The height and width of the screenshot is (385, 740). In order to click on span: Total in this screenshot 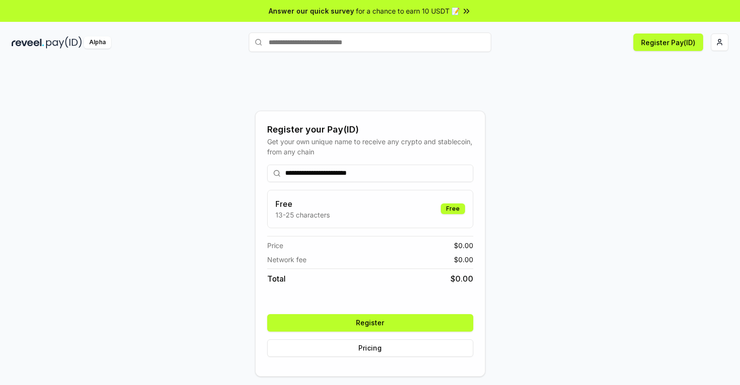, I will do `click(277, 278)`.